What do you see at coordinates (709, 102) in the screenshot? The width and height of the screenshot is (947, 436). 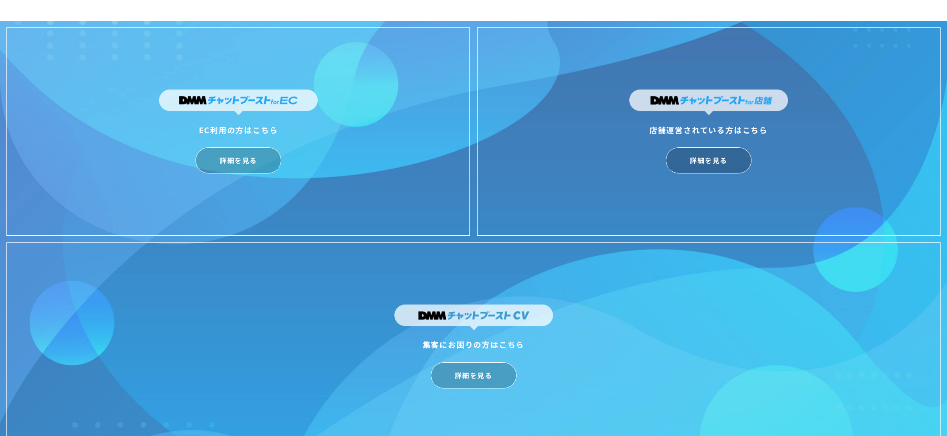 I see `img: DMMチャットブーストfor店舗` at bounding box center [709, 102].